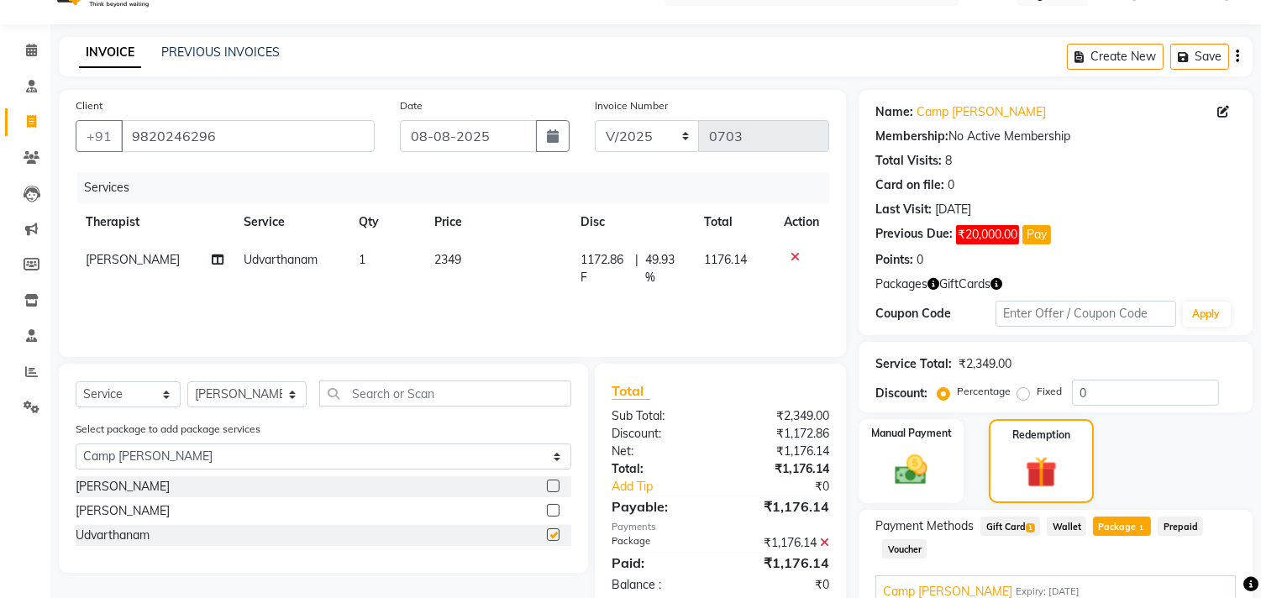  Describe the element at coordinates (659, 563) in the screenshot. I see `div: Paid:` at that location.